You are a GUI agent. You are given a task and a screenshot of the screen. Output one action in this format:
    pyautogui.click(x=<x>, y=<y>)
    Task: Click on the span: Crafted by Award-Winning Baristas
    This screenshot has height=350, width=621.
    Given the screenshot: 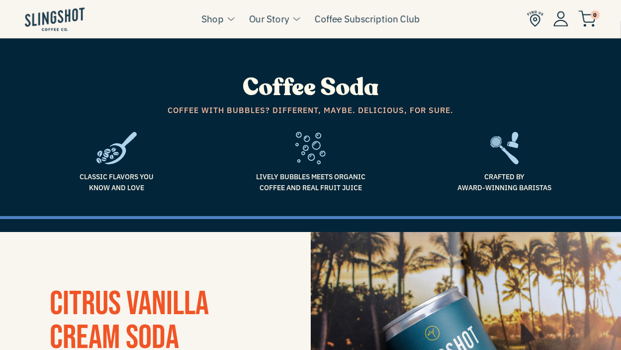 What is the action you would take?
    pyautogui.click(x=505, y=182)
    